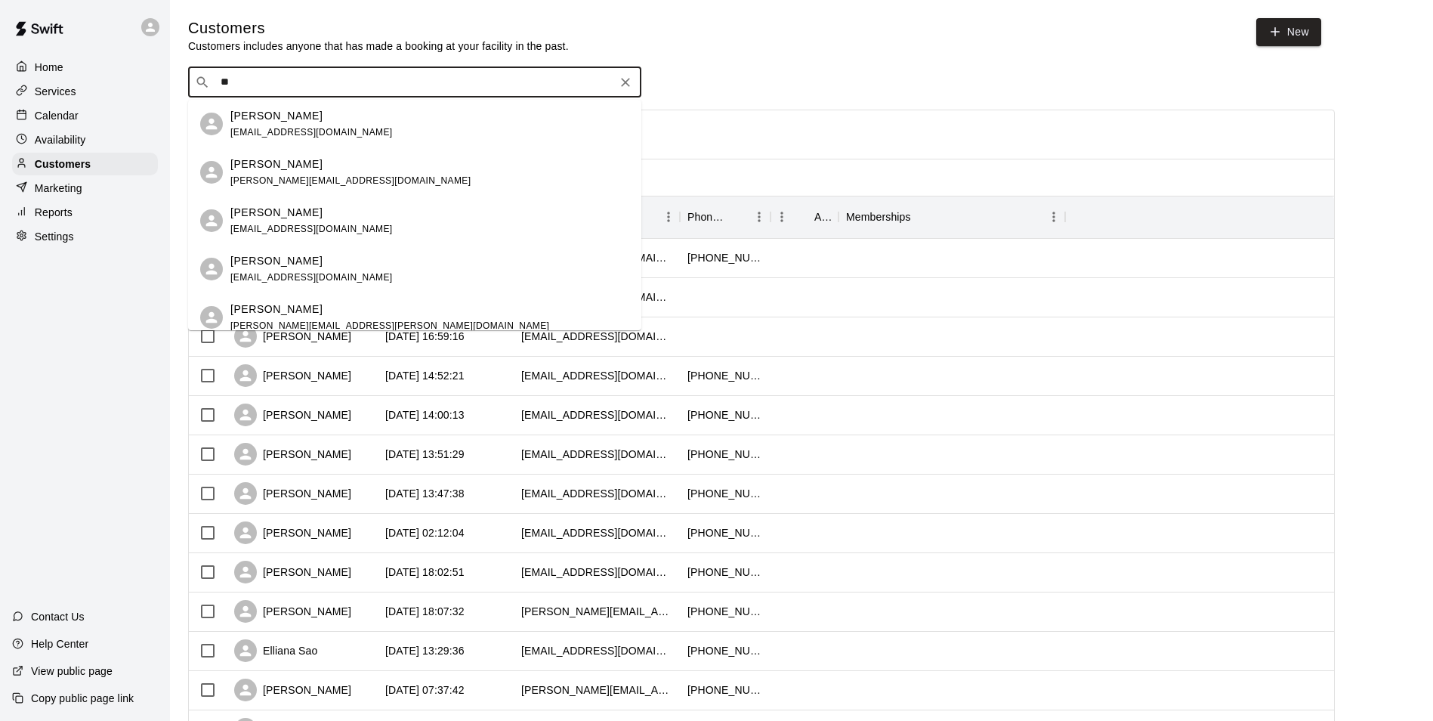 The image size is (1433, 721). Describe the element at coordinates (597, 415) in the screenshot. I see `div: lisalis0625@gmail.com` at that location.